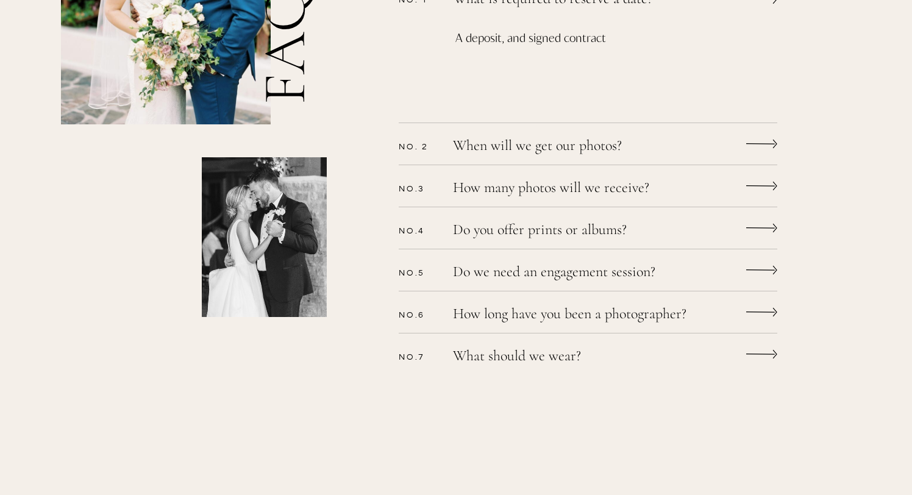 The width and height of the screenshot is (912, 495). What do you see at coordinates (592, 315) in the screenshot?
I see `a: How long have you been a photographer?` at bounding box center [592, 315].